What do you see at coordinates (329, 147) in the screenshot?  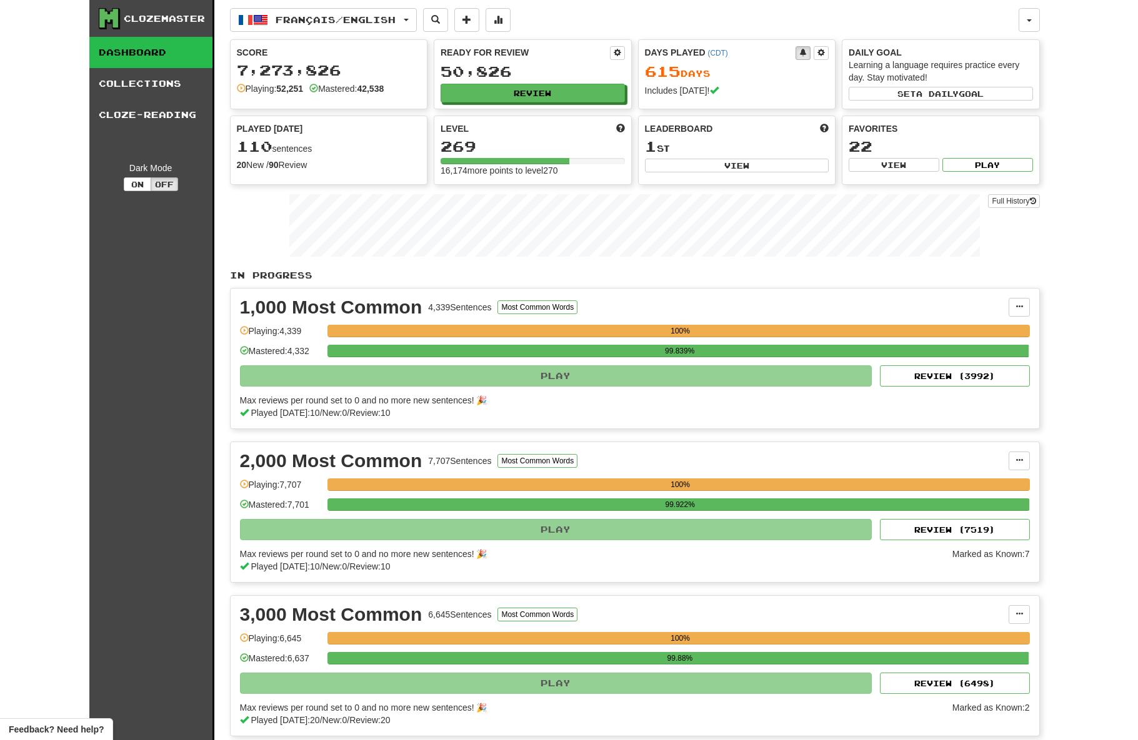 I see `div: sentences` at bounding box center [329, 147].